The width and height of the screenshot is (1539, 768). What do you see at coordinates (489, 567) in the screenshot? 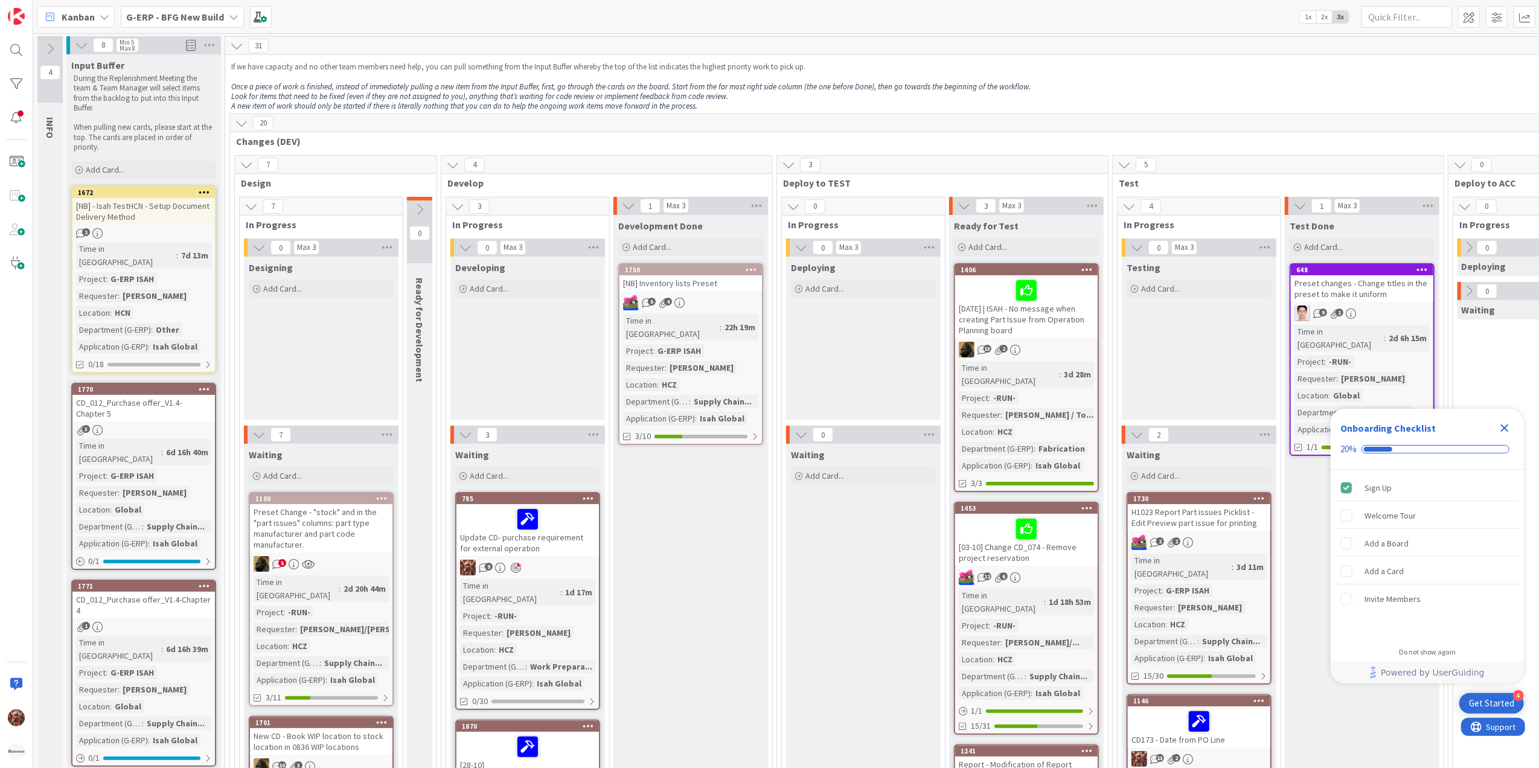
I see `span: 9` at bounding box center [489, 567].